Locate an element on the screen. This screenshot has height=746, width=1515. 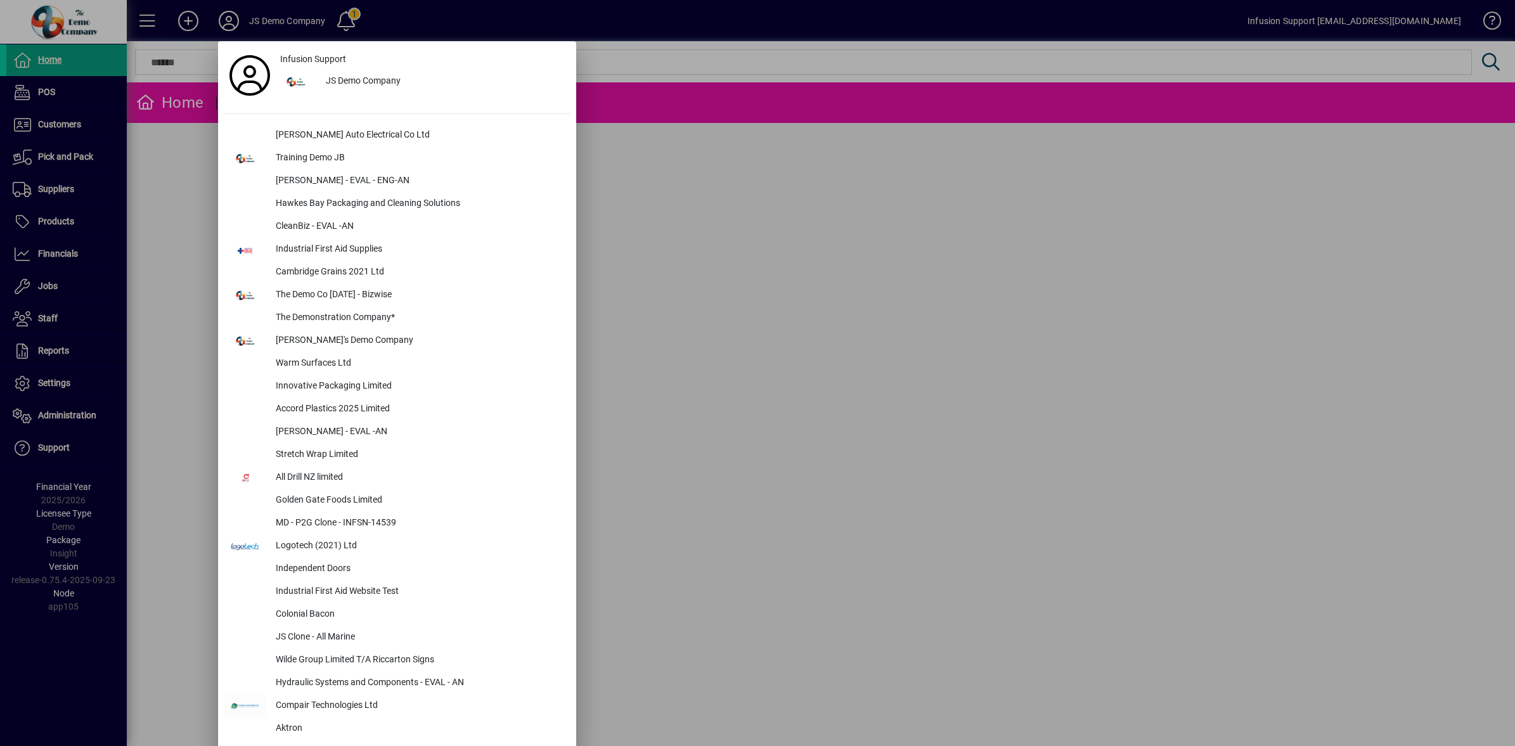
button: Wilde Group Limited T/A Riccarton Signs is located at coordinates (397, 661).